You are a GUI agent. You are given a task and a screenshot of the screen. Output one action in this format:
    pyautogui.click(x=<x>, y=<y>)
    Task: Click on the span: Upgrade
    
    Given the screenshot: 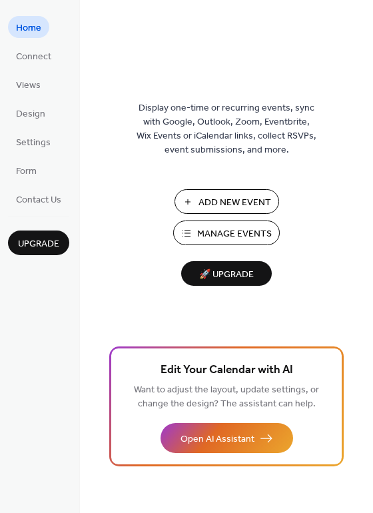 What is the action you would take?
    pyautogui.click(x=39, y=244)
    